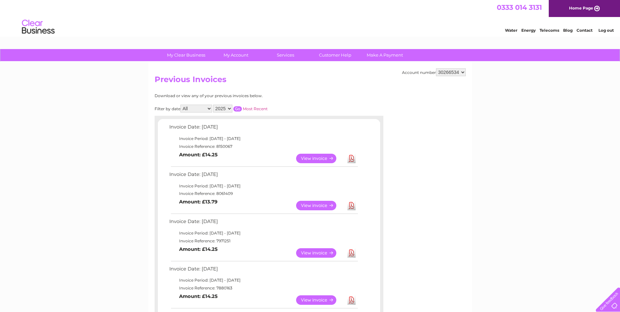  I want to click on td: Invoice Reference: 8150067, so click(263, 146).